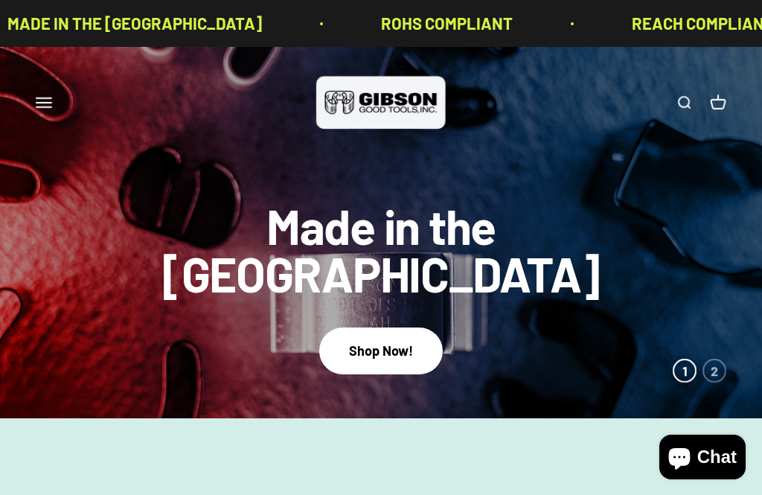 The height and width of the screenshot is (495, 762). What do you see at coordinates (714, 370) in the screenshot?
I see `button: 2` at bounding box center [714, 370].